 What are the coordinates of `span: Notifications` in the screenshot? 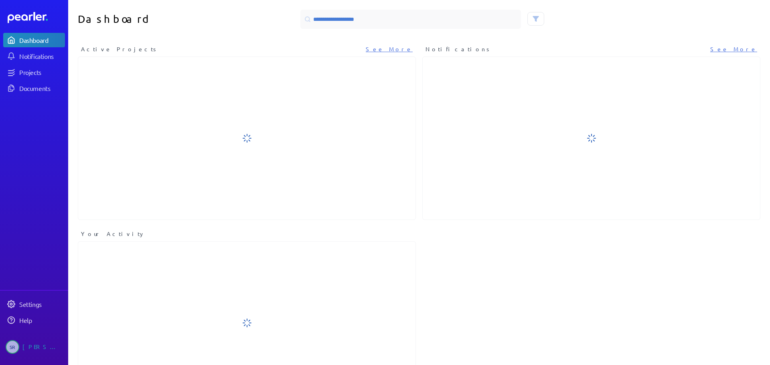 It's located at (459, 49).